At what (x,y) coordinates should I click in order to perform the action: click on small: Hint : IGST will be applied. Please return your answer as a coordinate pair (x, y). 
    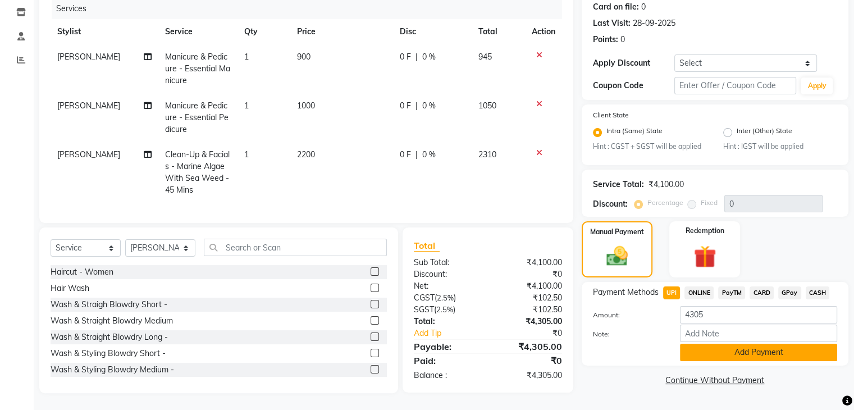
    Looking at the image, I should click on (780, 147).